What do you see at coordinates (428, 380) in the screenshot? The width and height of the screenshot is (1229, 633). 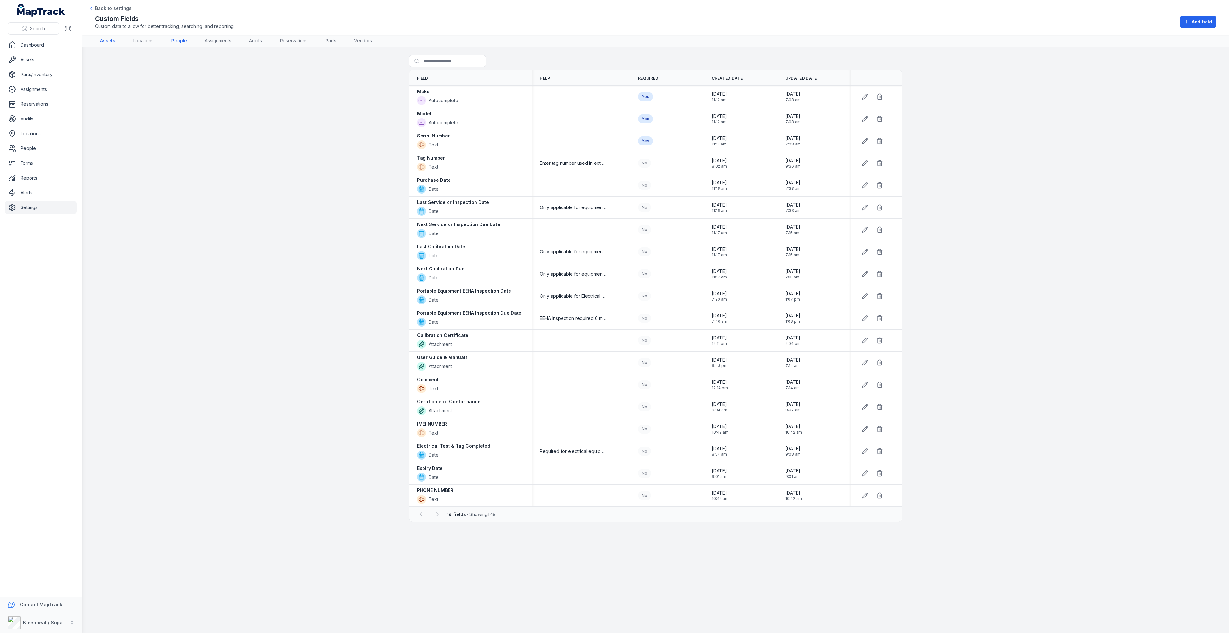 I see `strong: Comment` at bounding box center [428, 380].